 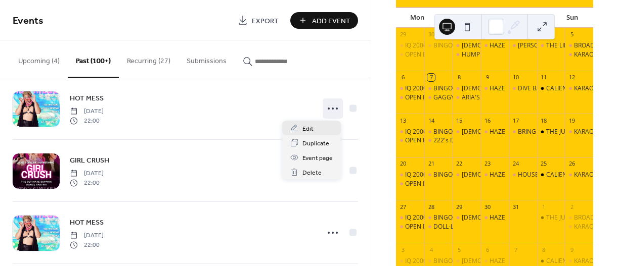 I want to click on div: Mon, so click(x=417, y=18).